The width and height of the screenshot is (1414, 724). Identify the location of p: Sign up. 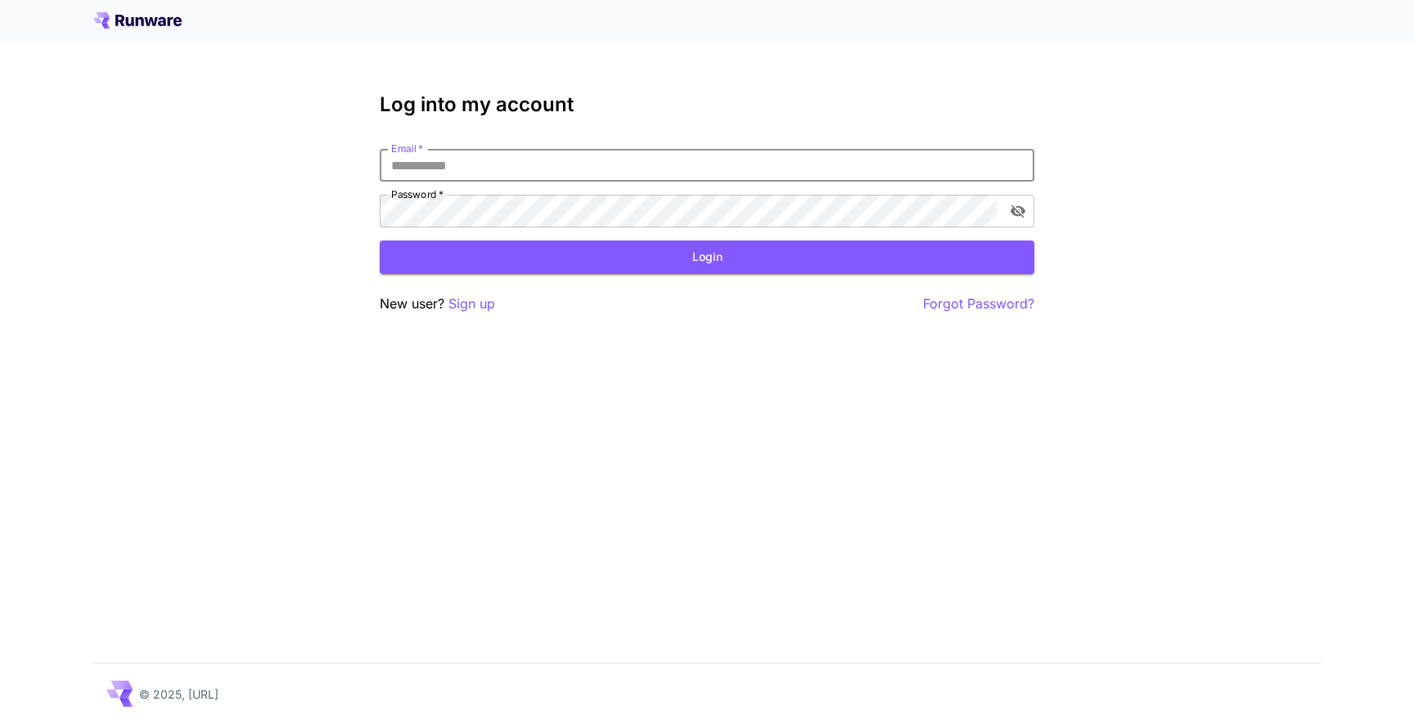
(471, 304).